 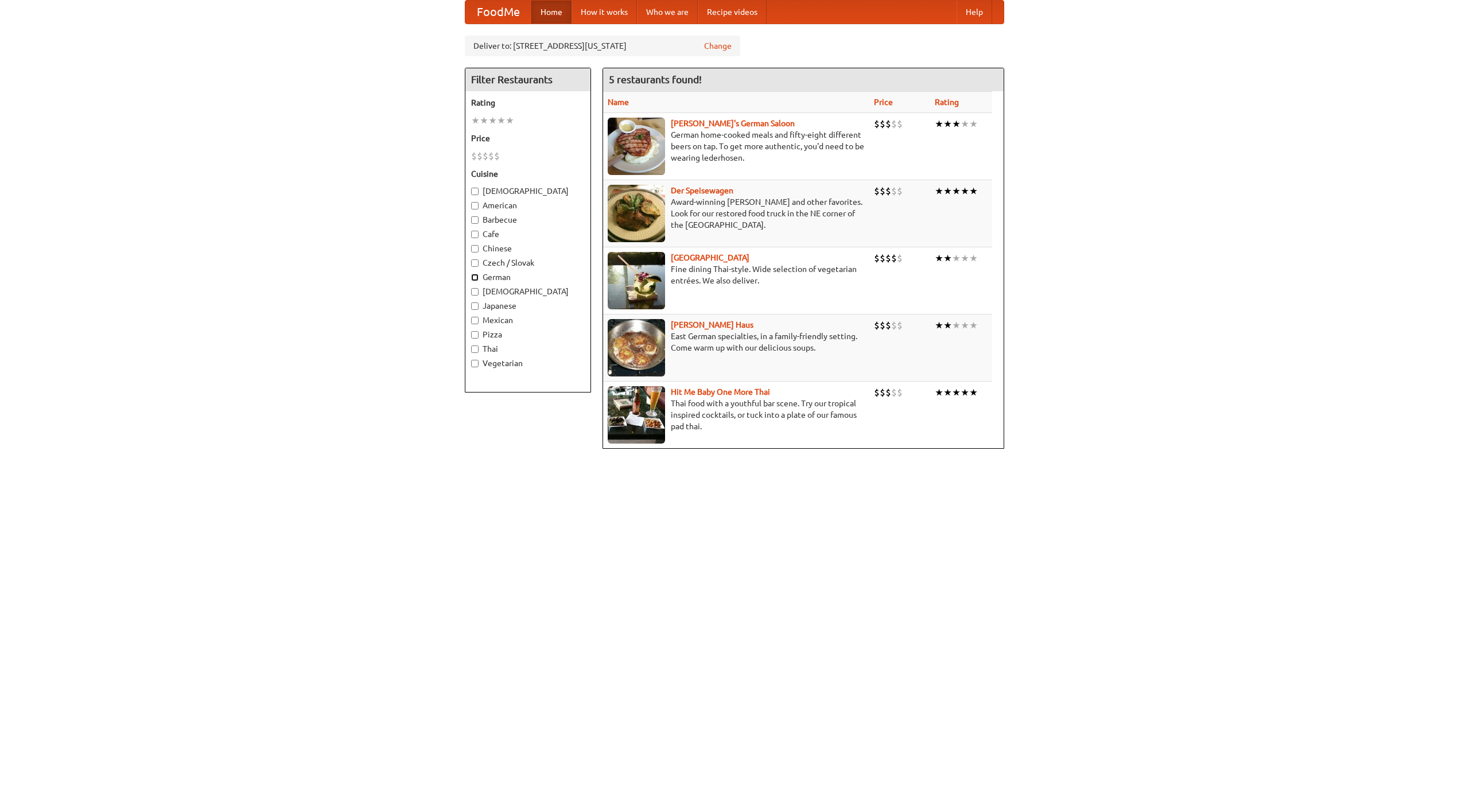 What do you see at coordinates (528, 306) in the screenshot?
I see `label: Japanese` at bounding box center [528, 306].